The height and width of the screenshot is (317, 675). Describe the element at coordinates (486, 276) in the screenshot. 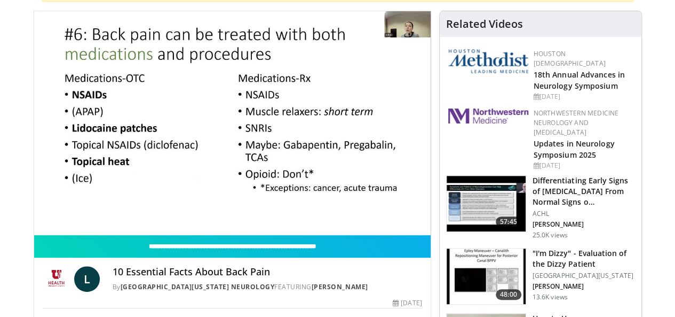

I see `img: 5373e1fe-18ae-47e7-ad82-0c604b173657.150x105_q85_crop-smart_upscale.jpg` at that location.